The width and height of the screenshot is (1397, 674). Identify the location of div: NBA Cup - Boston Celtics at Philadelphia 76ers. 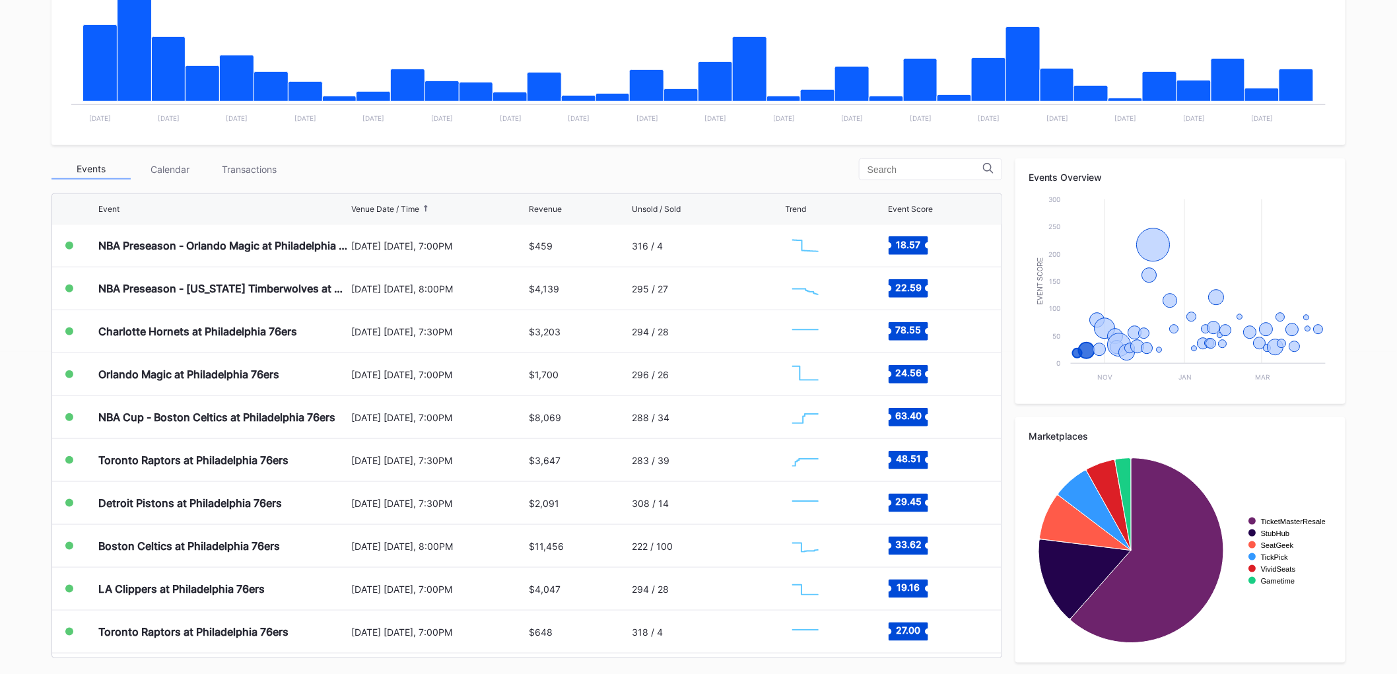
(217, 417).